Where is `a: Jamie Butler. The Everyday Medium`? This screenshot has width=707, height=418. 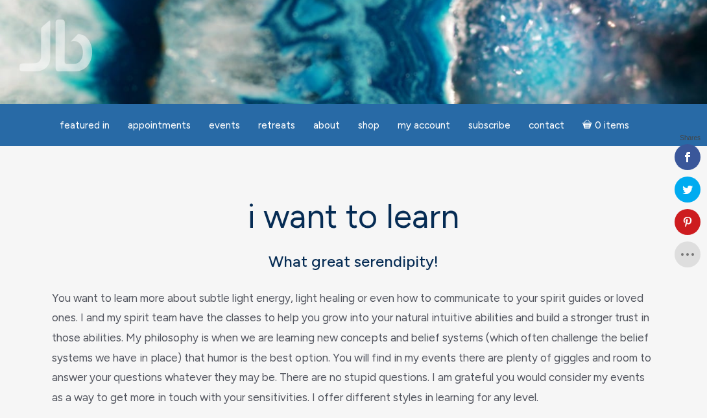 a: Jamie Butler. The Everyday Medium is located at coordinates (56, 45).